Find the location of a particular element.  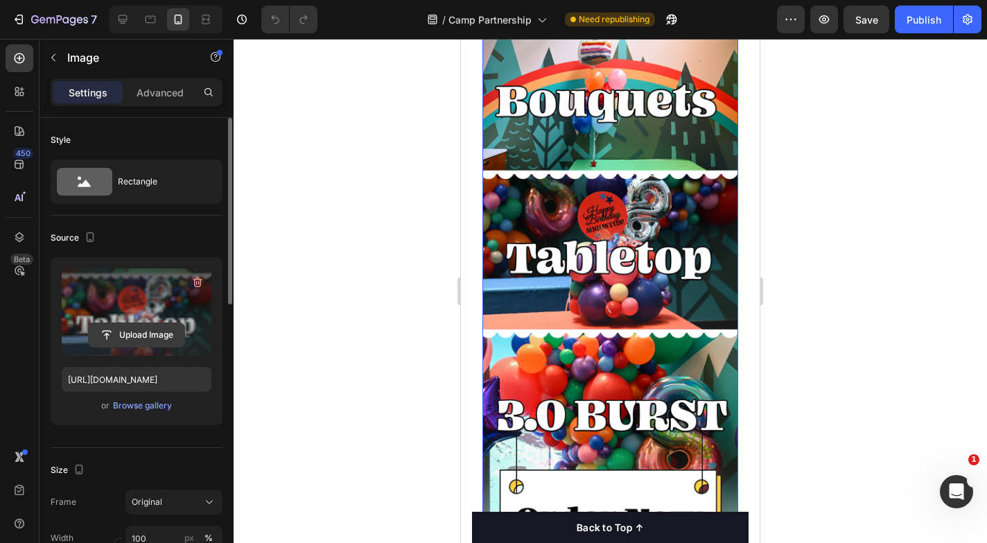

span: or is located at coordinates (105, 405).